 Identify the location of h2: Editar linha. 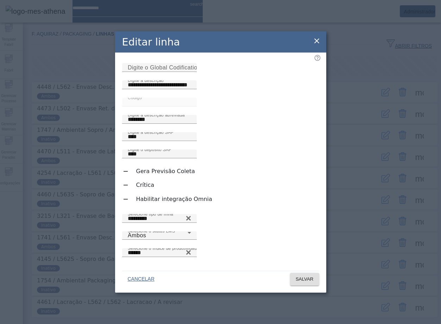
(151, 42).